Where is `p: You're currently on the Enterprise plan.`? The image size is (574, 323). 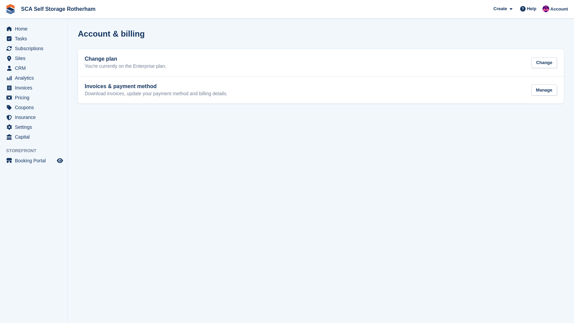 p: You're currently on the Enterprise plan. is located at coordinates (125, 66).